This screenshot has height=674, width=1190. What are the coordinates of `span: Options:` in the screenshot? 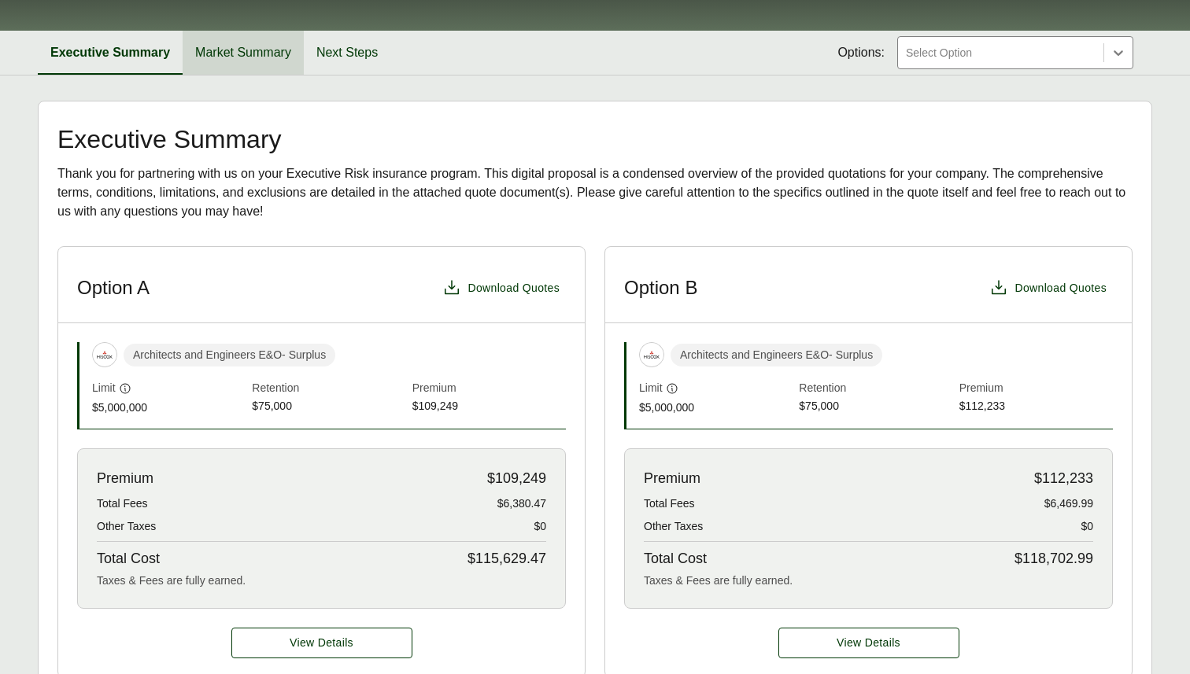 It's located at (861, 53).